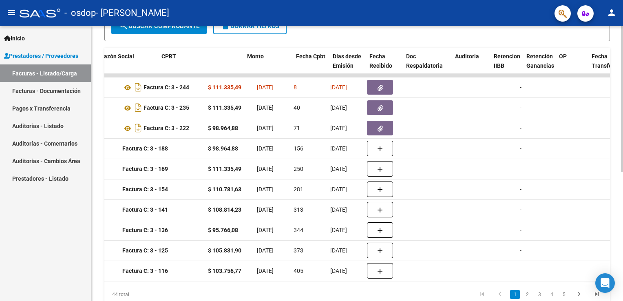 The width and height of the screenshot is (623, 301). What do you see at coordinates (201, 66) in the screenshot?
I see `datatable-header-cell: CPBT` at bounding box center [201, 66].